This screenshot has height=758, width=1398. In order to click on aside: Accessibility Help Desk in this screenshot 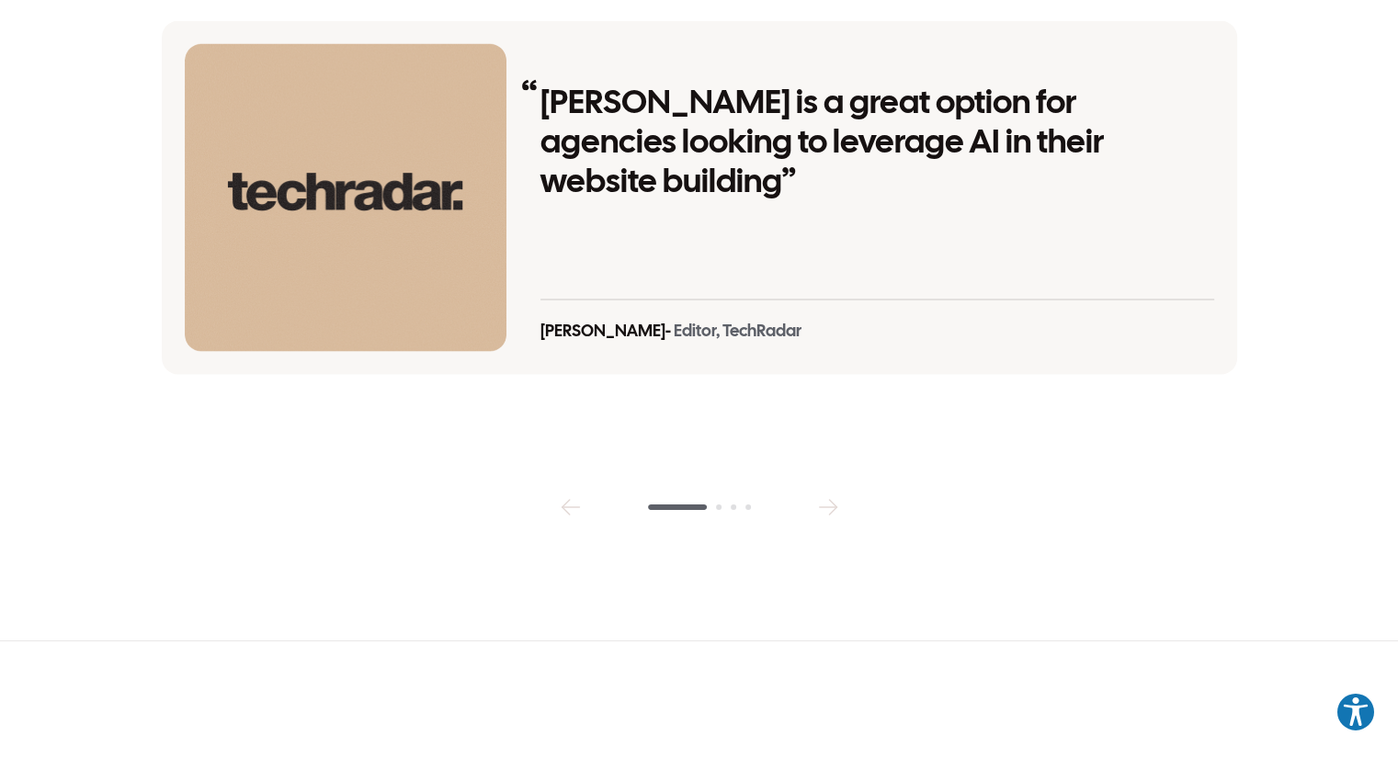, I will do `click(1356, 714)`.